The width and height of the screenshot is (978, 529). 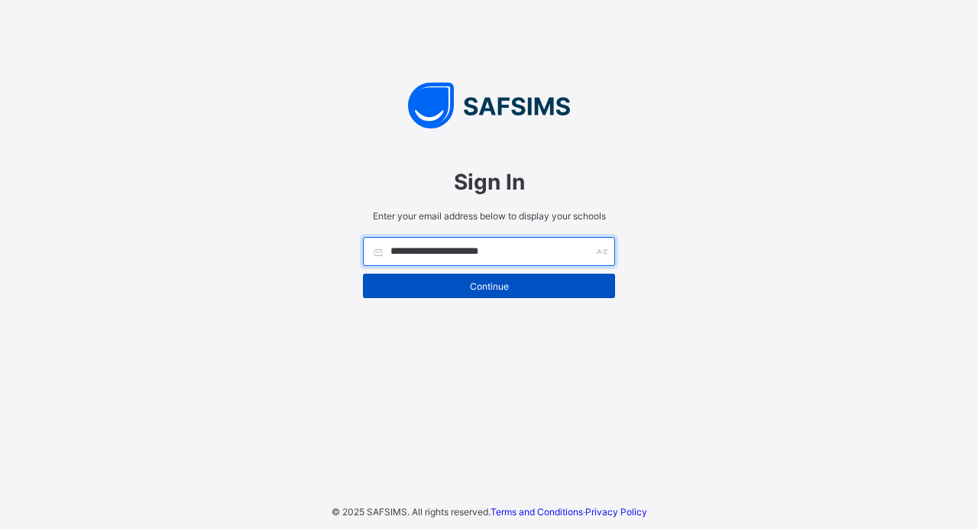 What do you see at coordinates (411, 511) in the screenshot?
I see `span: © 2025 SAFSIMS. All rights reserved.` at bounding box center [411, 511].